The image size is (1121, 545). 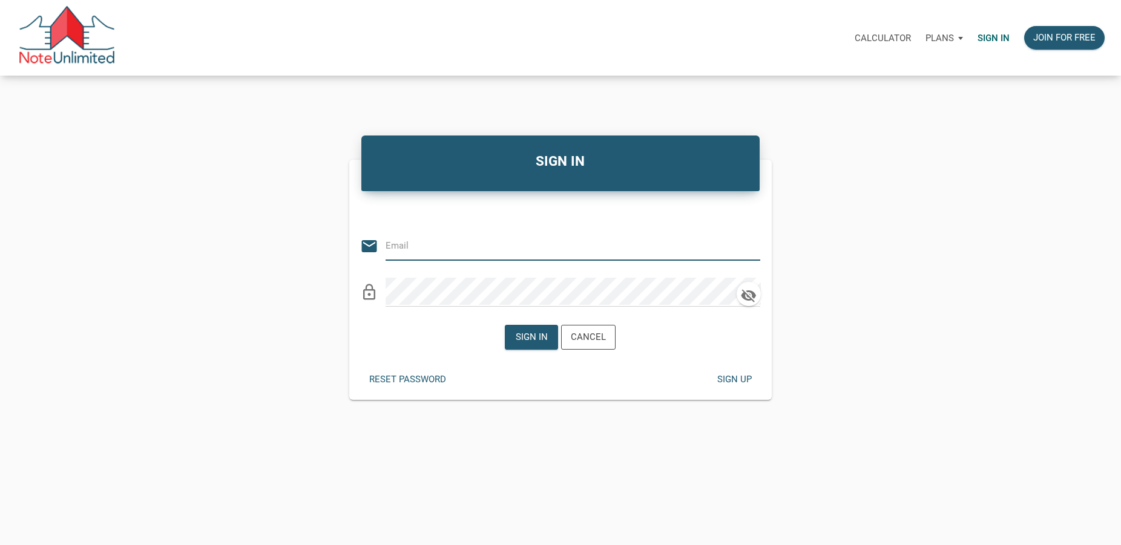 I want to click on a: Sign in, so click(x=993, y=38).